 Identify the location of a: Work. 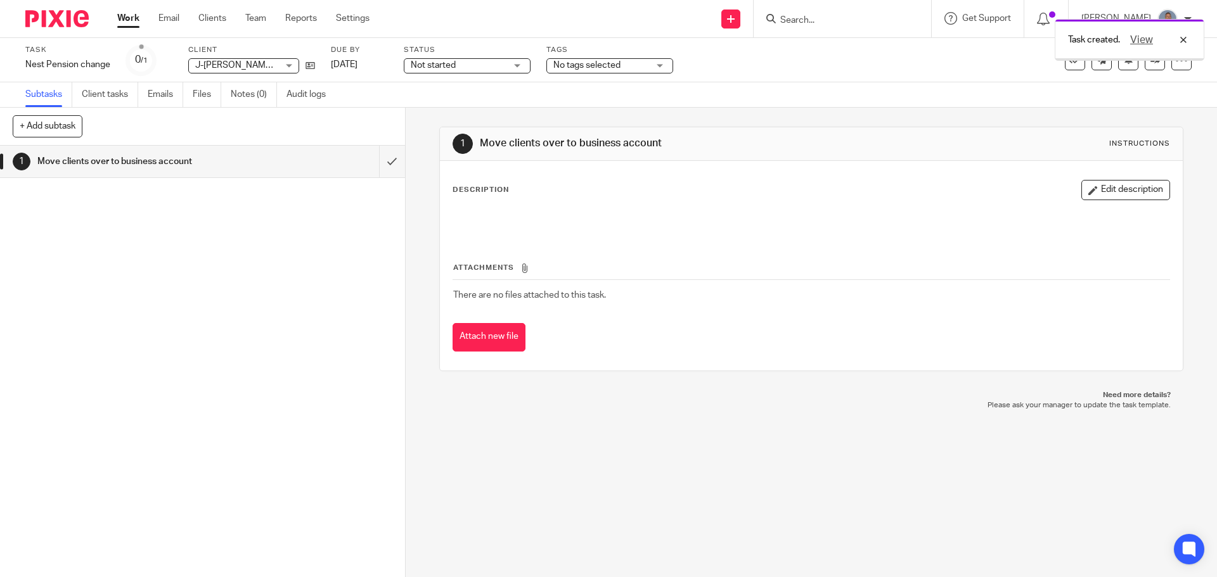
(128, 18).